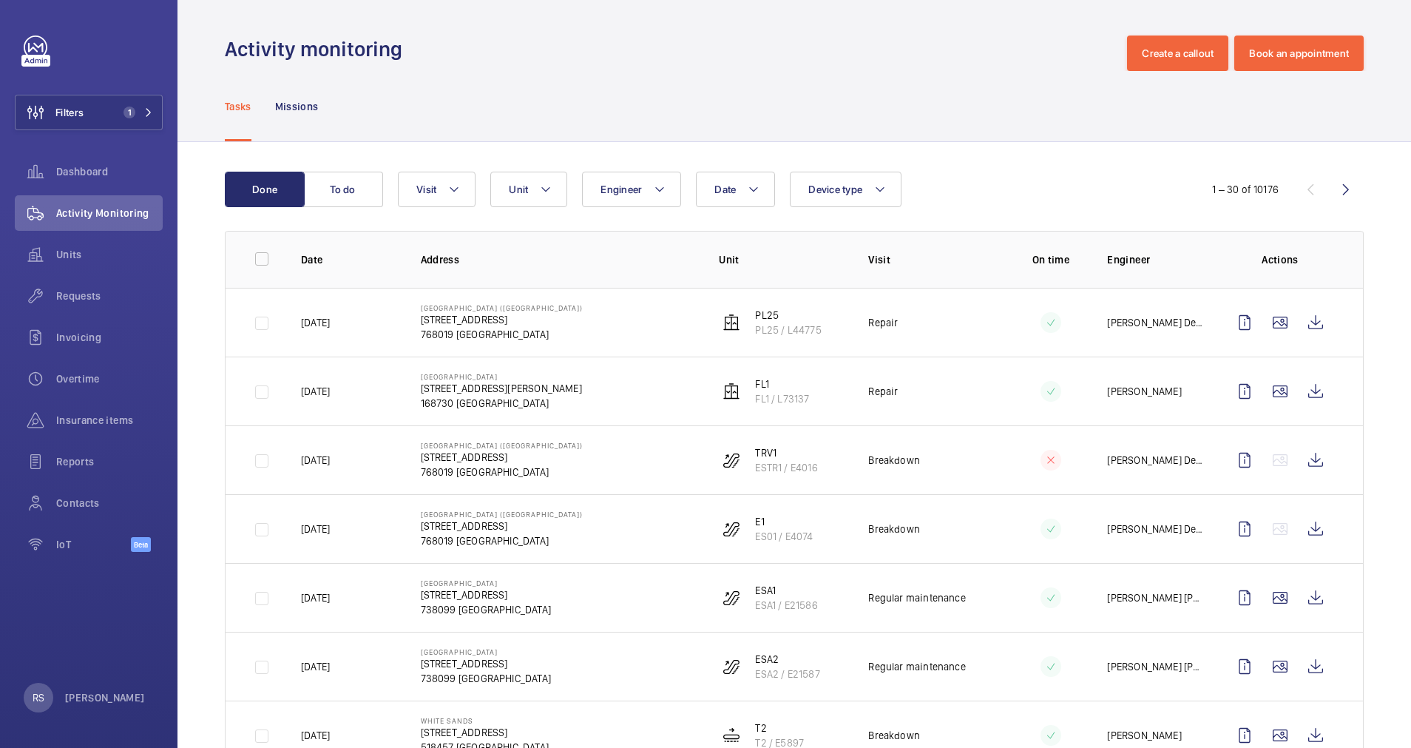 Image resolution: width=1411 pixels, height=748 pixels. Describe the element at coordinates (725, 189) in the screenshot. I see `span: Date` at that location.